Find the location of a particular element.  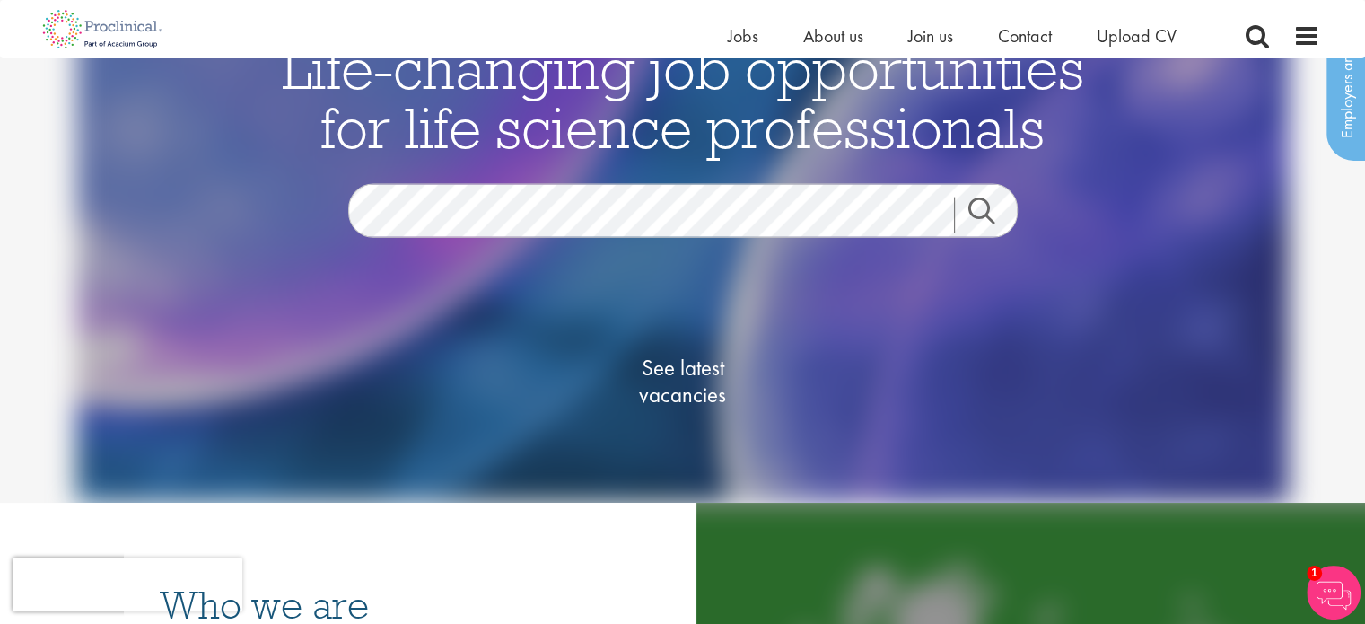

span: 1 is located at coordinates (1314, 573).